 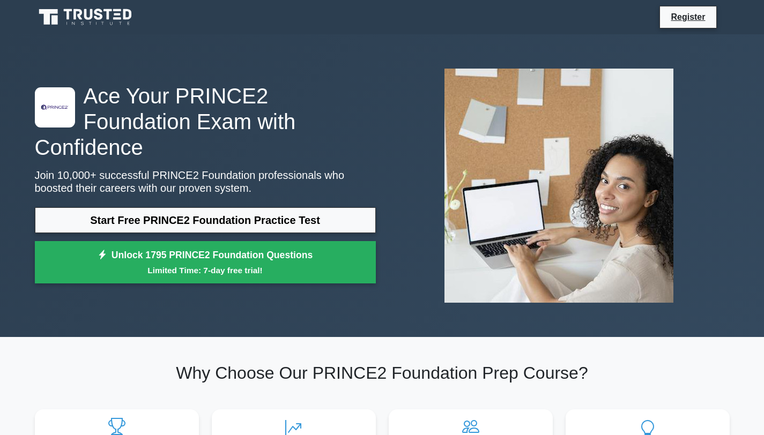 What do you see at coordinates (205, 220) in the screenshot?
I see `a: Start Free PRINCE2 Foundation Practice Test` at bounding box center [205, 220].